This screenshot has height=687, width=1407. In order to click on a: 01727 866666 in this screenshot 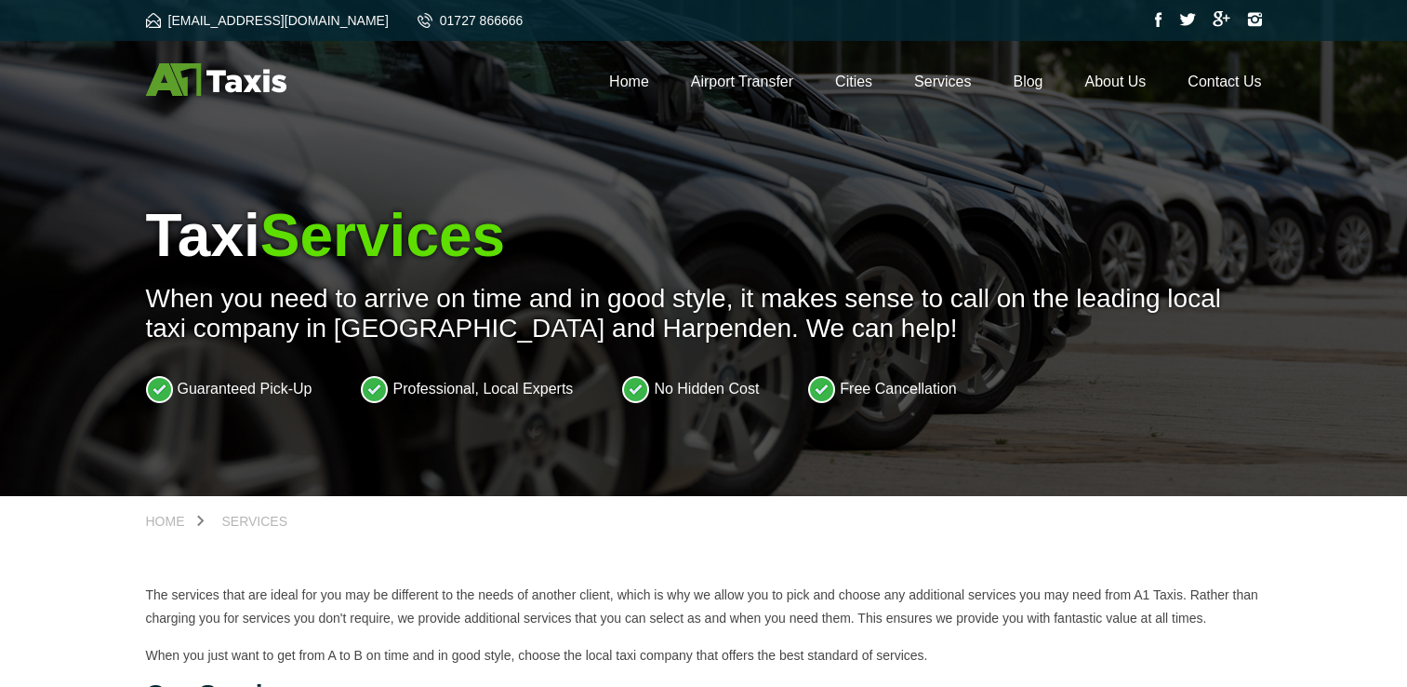, I will do `click(471, 20)`.